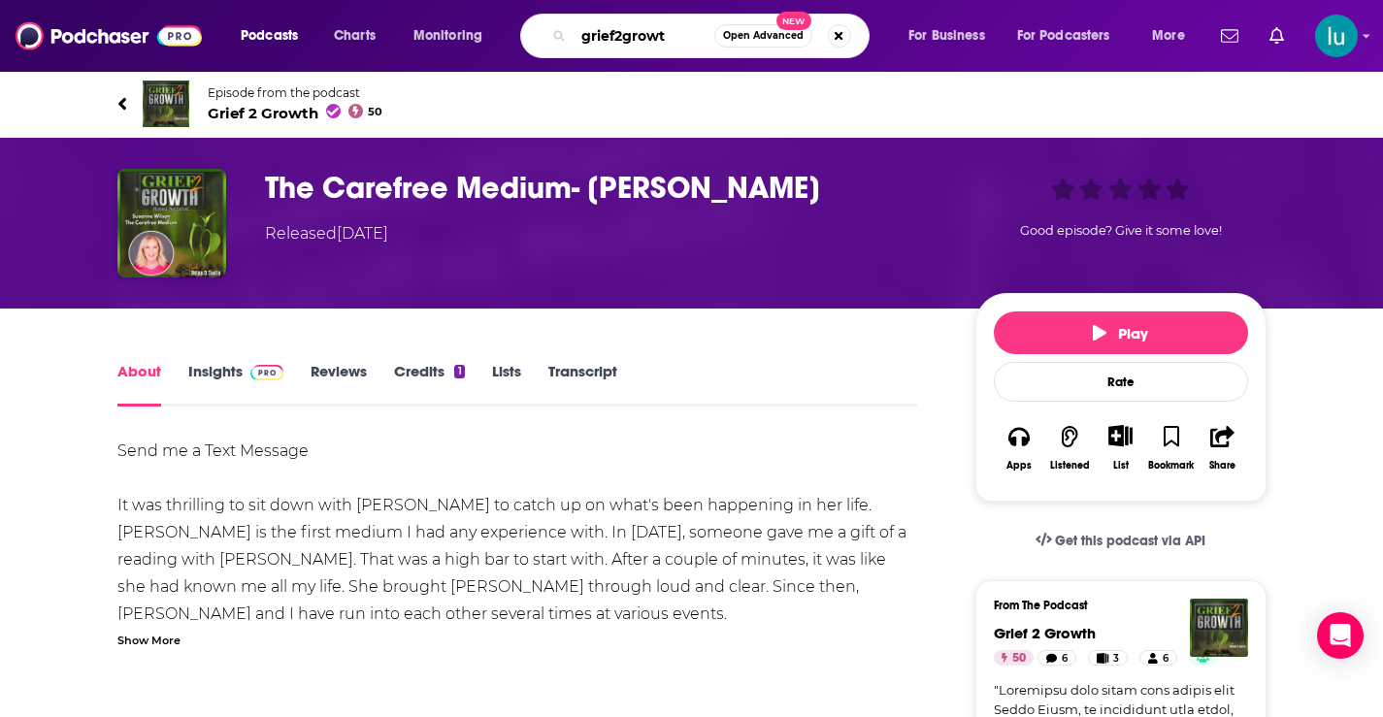  I want to click on a: 3, so click(1107, 658).